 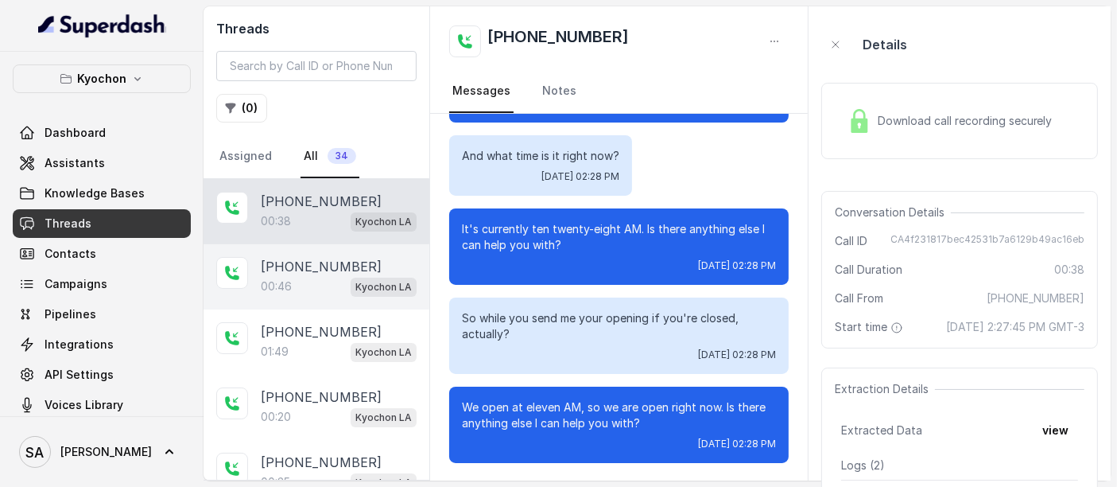 What do you see at coordinates (95, 193) in the screenshot?
I see `span: Knowledge Bases` at bounding box center [95, 193].